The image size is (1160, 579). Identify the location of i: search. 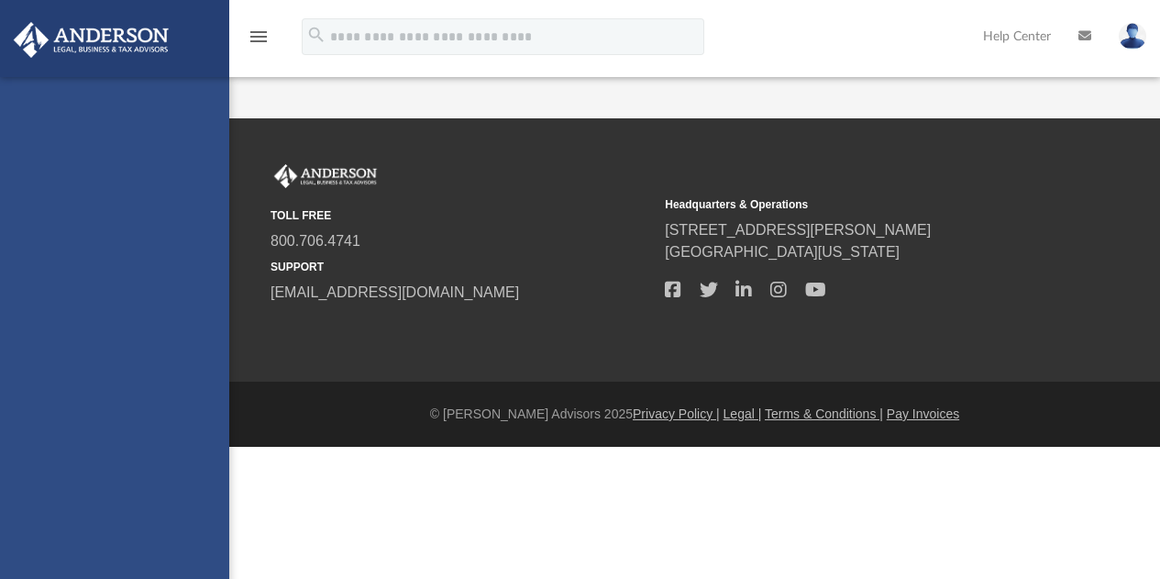
(316, 35).